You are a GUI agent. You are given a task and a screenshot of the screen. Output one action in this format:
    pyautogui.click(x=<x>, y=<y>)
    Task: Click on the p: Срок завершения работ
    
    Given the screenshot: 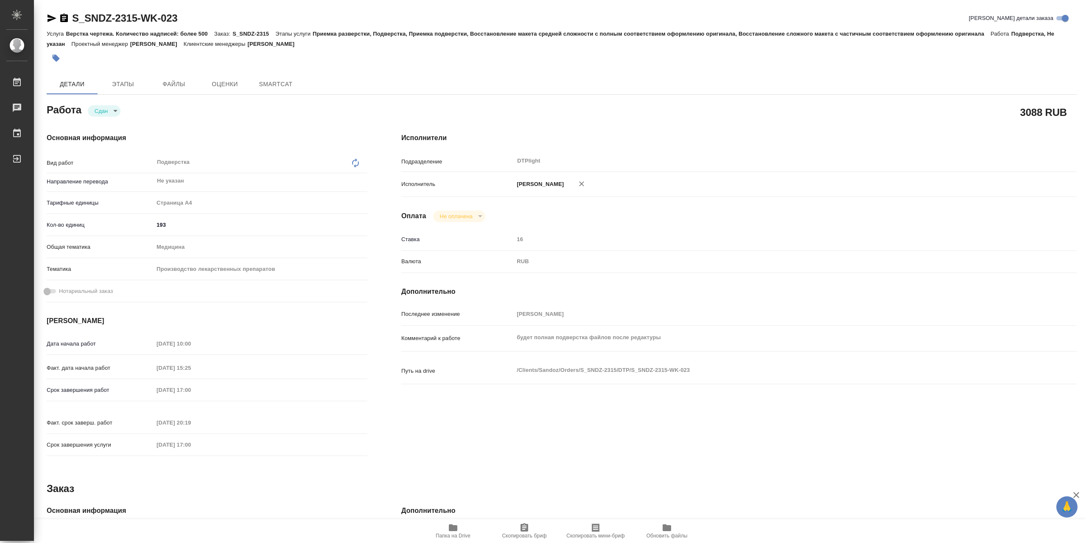 What is the action you would take?
    pyautogui.click(x=100, y=390)
    